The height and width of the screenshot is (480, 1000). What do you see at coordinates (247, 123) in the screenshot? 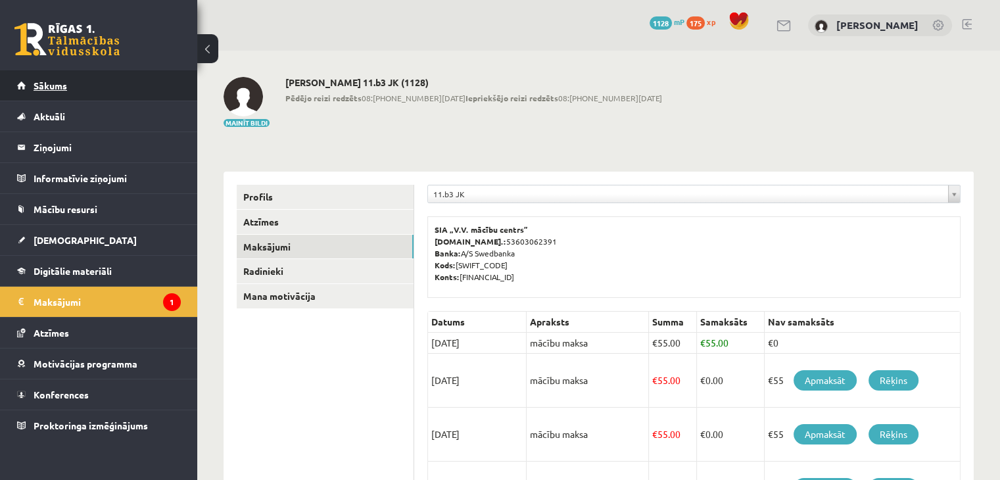
I see `button: Mainīt bildi` at bounding box center [247, 123].